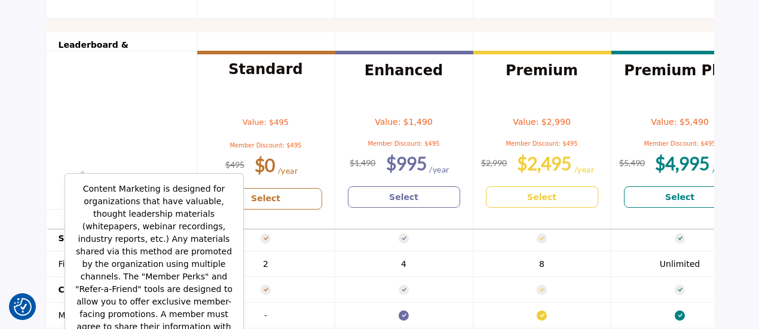  I want to click on span: Value: $2,990, so click(541, 122).